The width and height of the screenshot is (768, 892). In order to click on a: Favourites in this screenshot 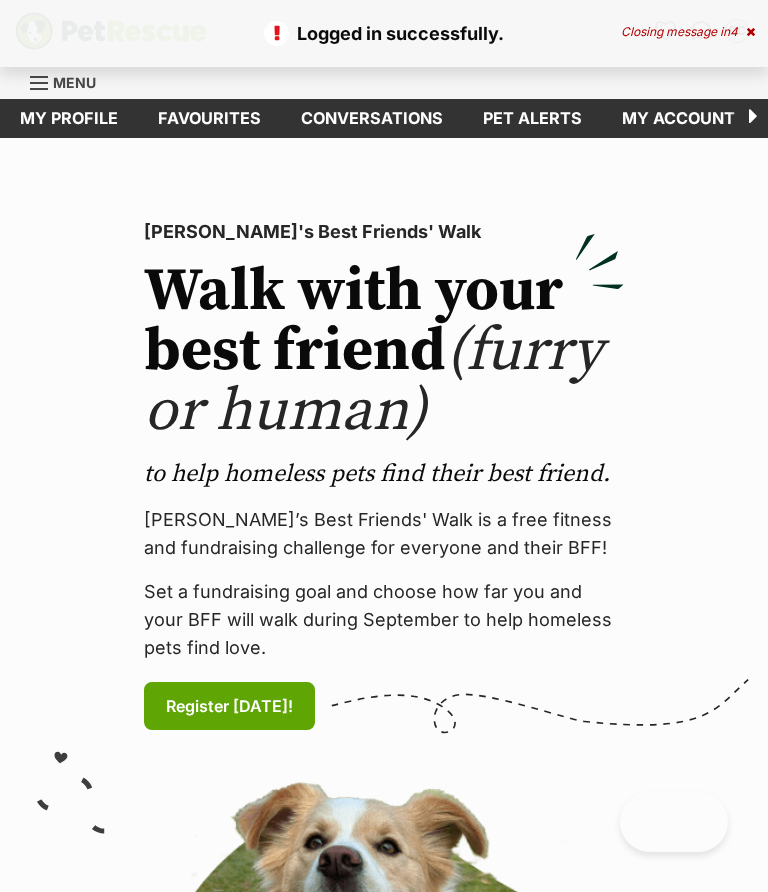, I will do `click(209, 118)`.